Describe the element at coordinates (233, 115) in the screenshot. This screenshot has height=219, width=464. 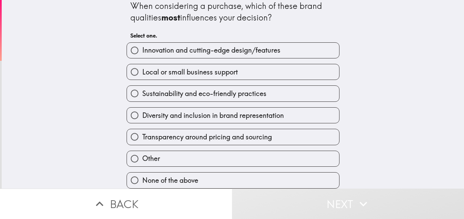
I see `button: Diversity and inclusion in brand representation` at that location.